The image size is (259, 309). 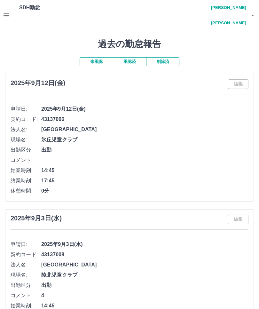 What do you see at coordinates (26, 171) in the screenshot?
I see `span: 始業時刻:` at bounding box center [26, 171].